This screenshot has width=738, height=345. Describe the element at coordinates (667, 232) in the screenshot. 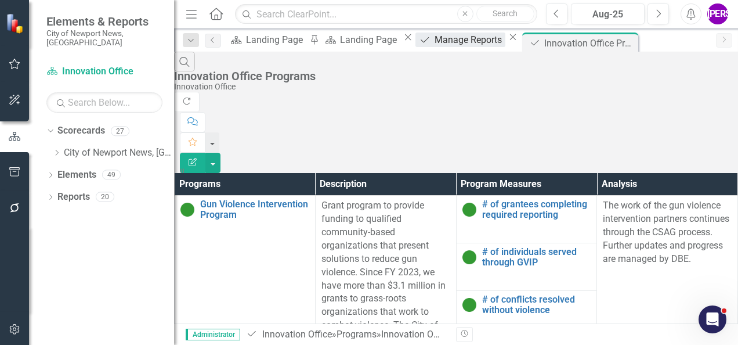

I see `p: The work of the gun violence intervention partners continues through the CSAG process. Further up...` at that location.